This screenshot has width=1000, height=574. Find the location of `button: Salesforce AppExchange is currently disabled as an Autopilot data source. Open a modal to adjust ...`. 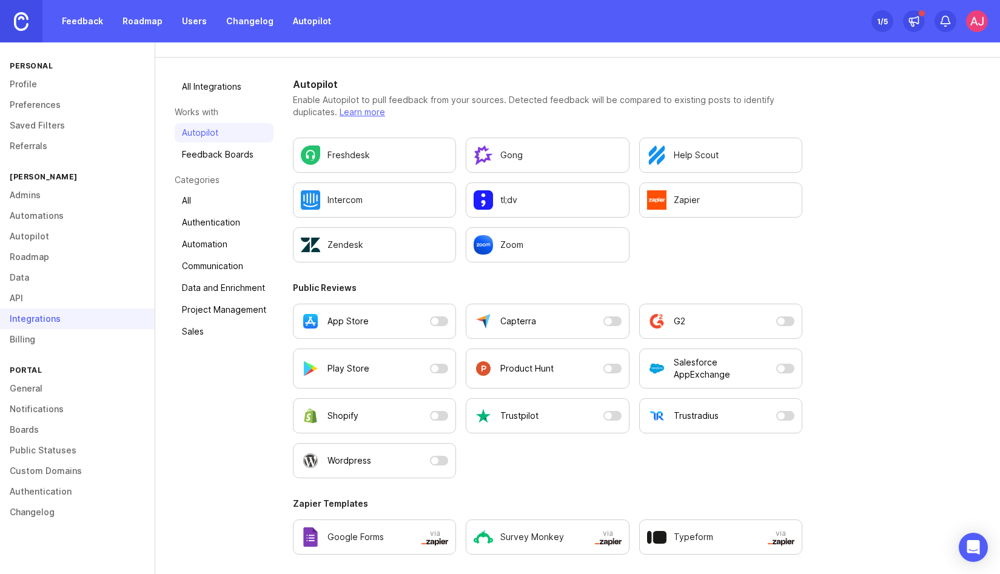

button: Salesforce AppExchange is currently disabled as an Autopilot data source. Open a modal to adjust ... is located at coordinates (720, 369).